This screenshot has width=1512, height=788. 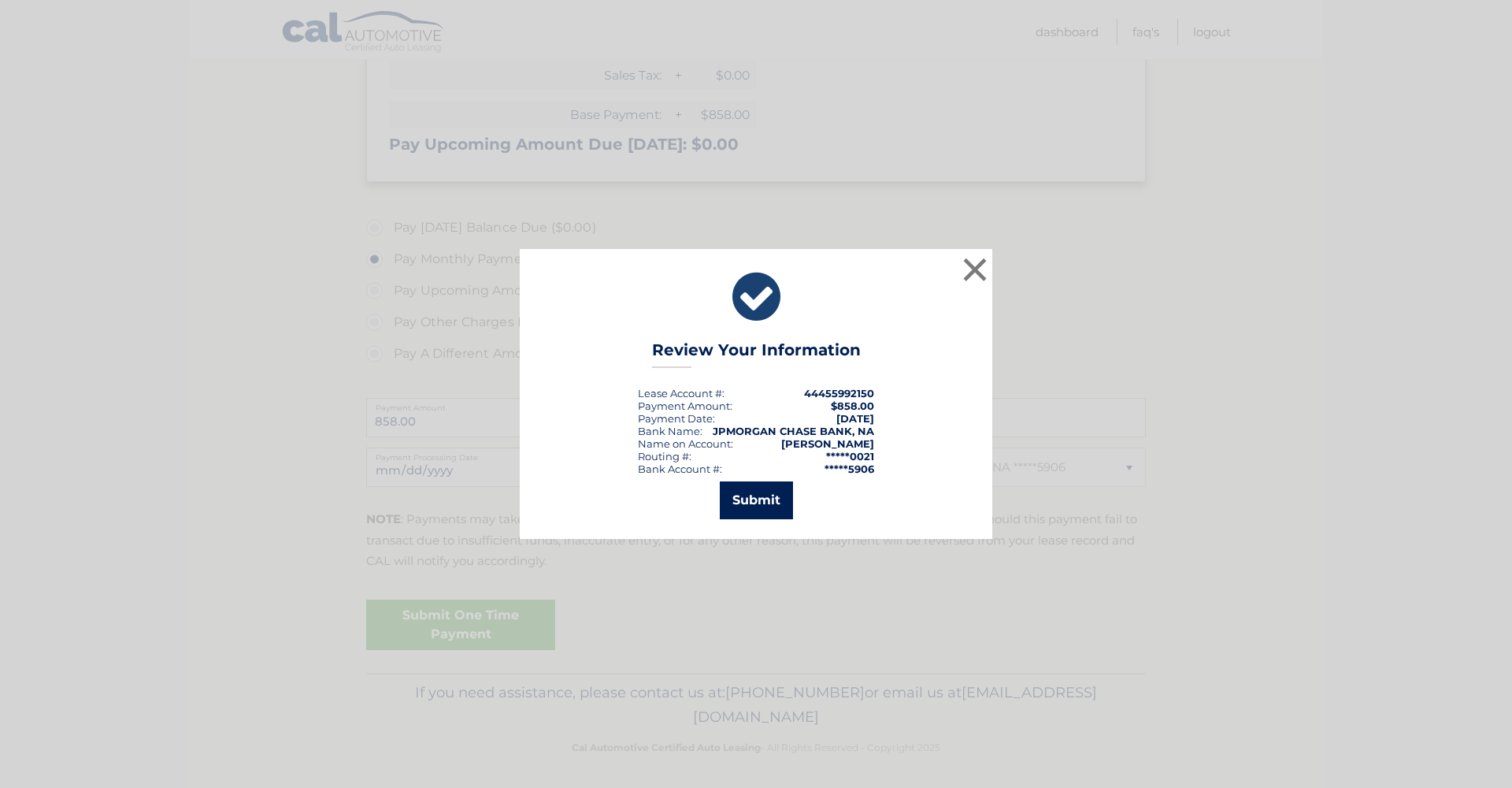 What do you see at coordinates (756, 353) in the screenshot?
I see `h3: Review Your Information` at bounding box center [756, 353].